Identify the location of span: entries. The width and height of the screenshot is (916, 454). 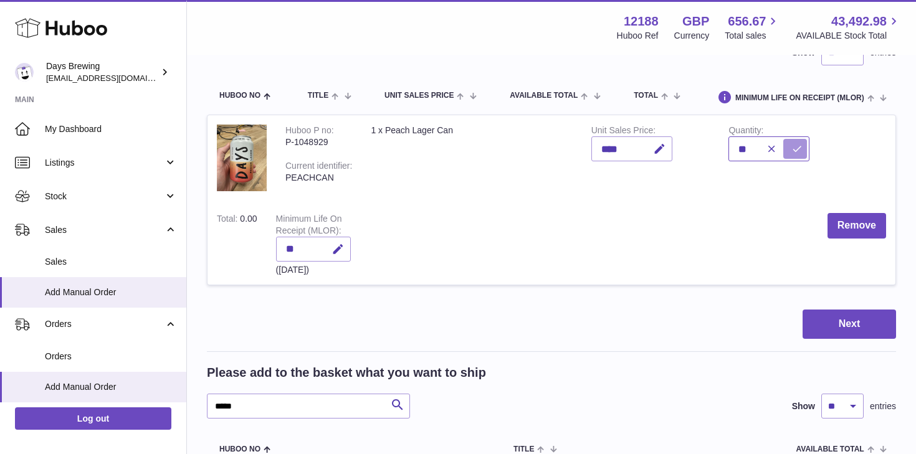
(883, 406).